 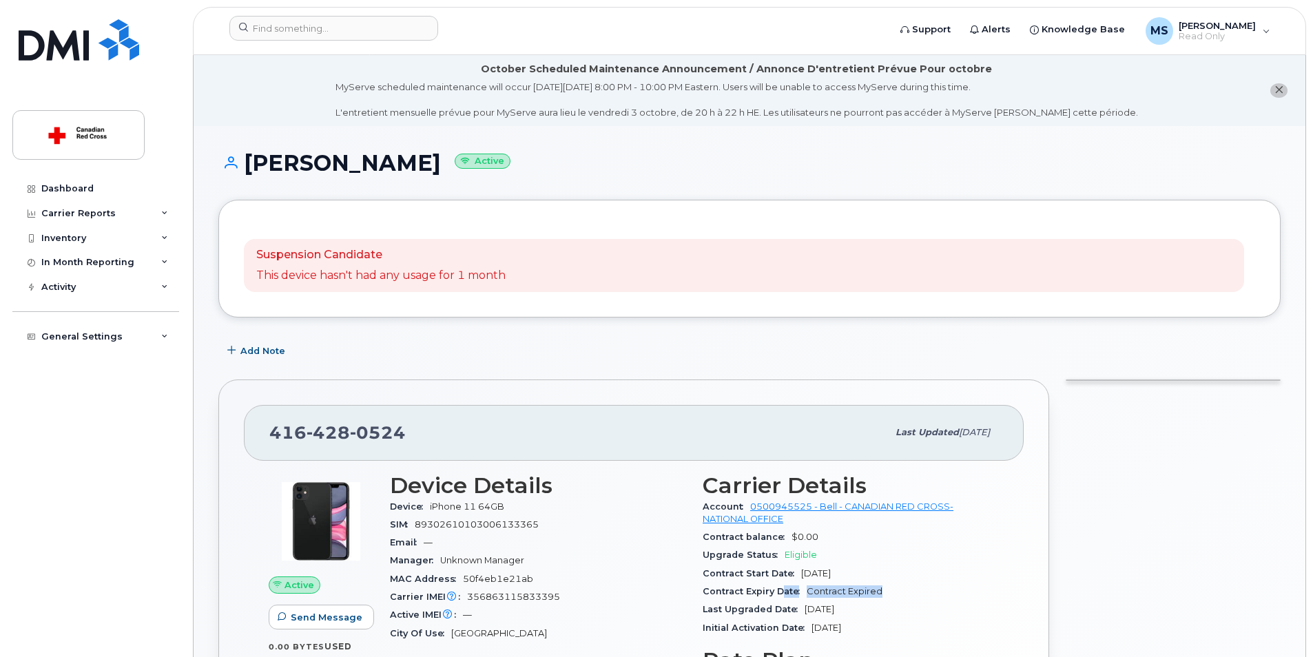 What do you see at coordinates (467, 506) in the screenshot?
I see `span: iPhone 11 64GB` at bounding box center [467, 506].